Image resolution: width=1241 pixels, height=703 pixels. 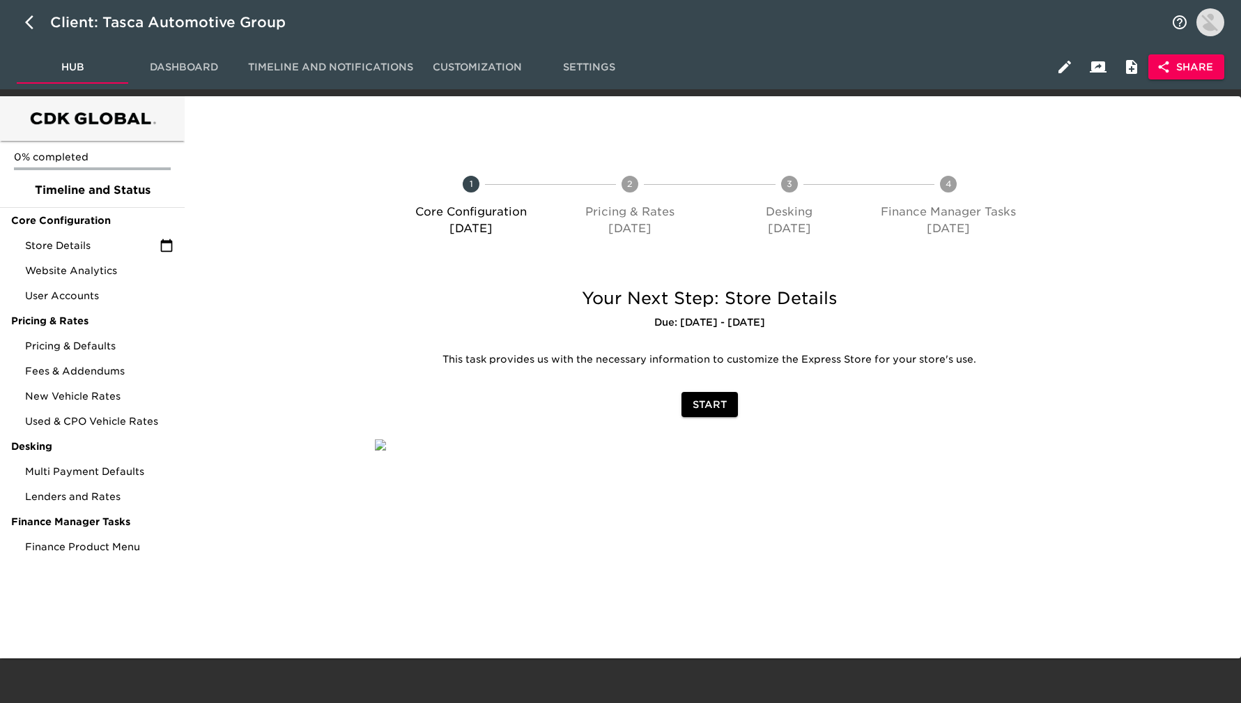 I want to click on span: Finance Product Menu, so click(x=99, y=546).